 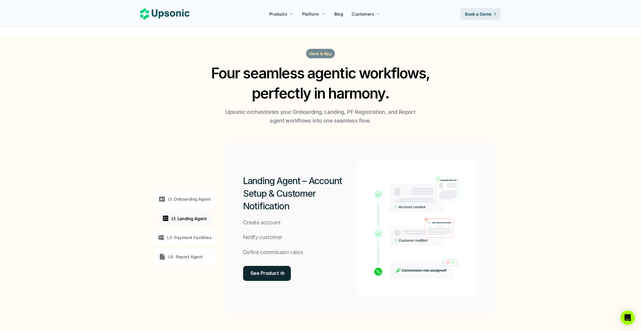 What do you see at coordinates (339, 14) in the screenshot?
I see `p: Blog` at bounding box center [339, 14].